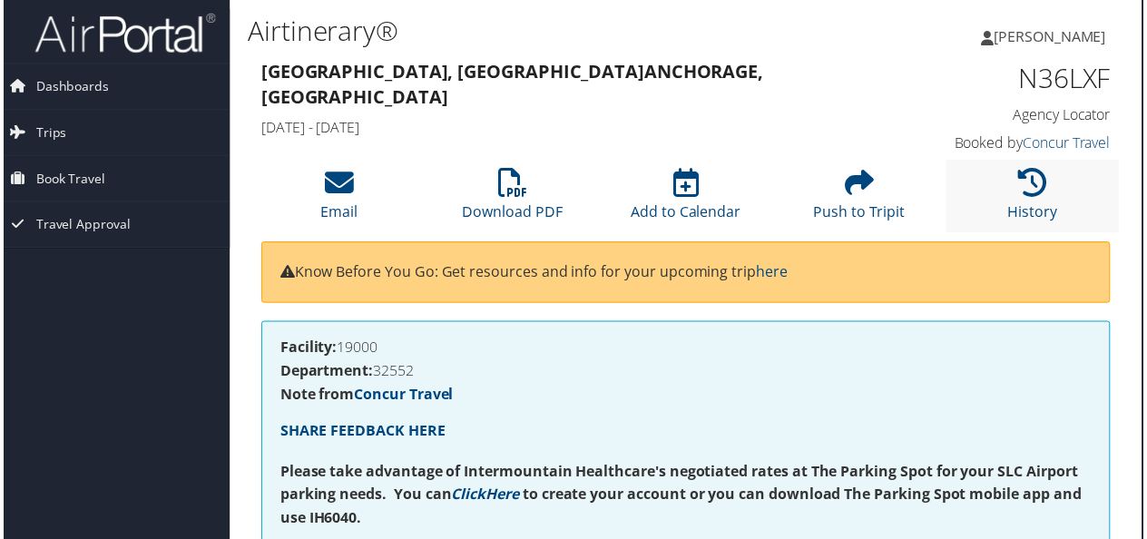 Image resolution: width=1147 pixels, height=539 pixels. I want to click on span: Trips, so click(48, 133).